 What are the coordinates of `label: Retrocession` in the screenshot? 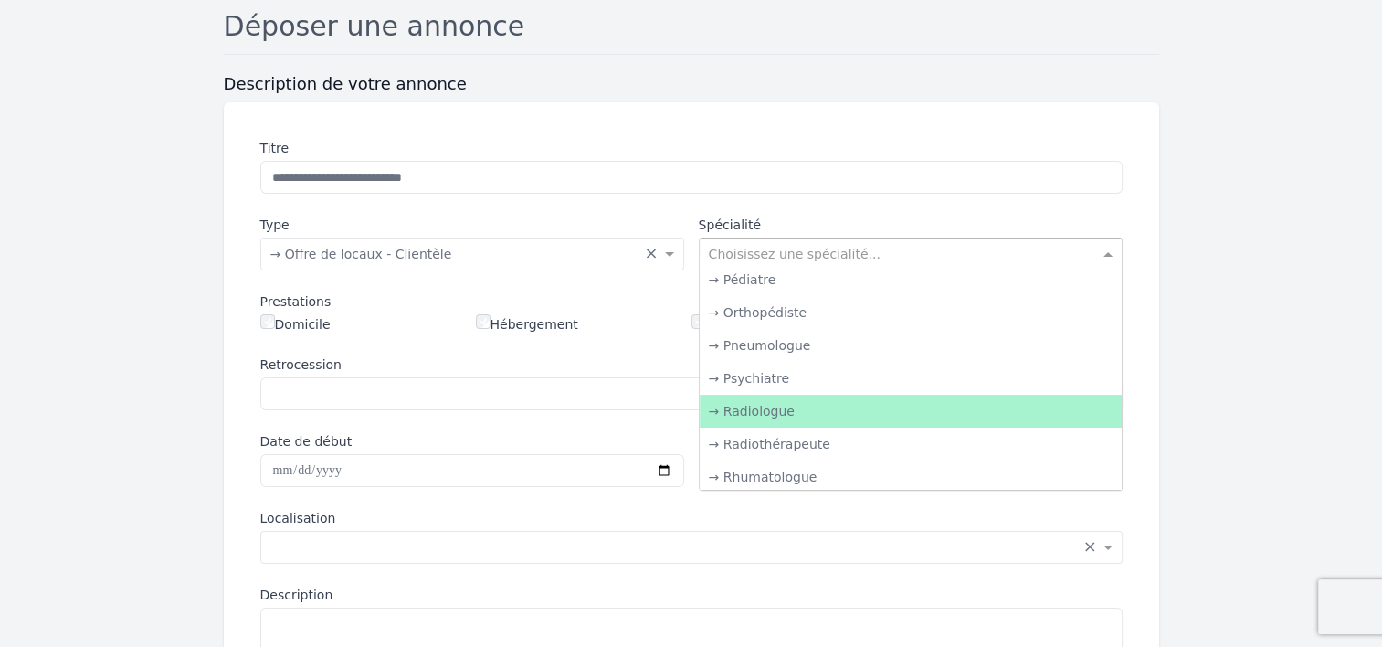 It's located at (692, 364).